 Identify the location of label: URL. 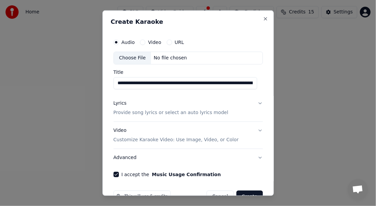
(180, 42).